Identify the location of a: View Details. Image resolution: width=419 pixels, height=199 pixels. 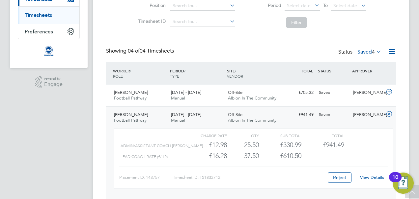
(372, 177).